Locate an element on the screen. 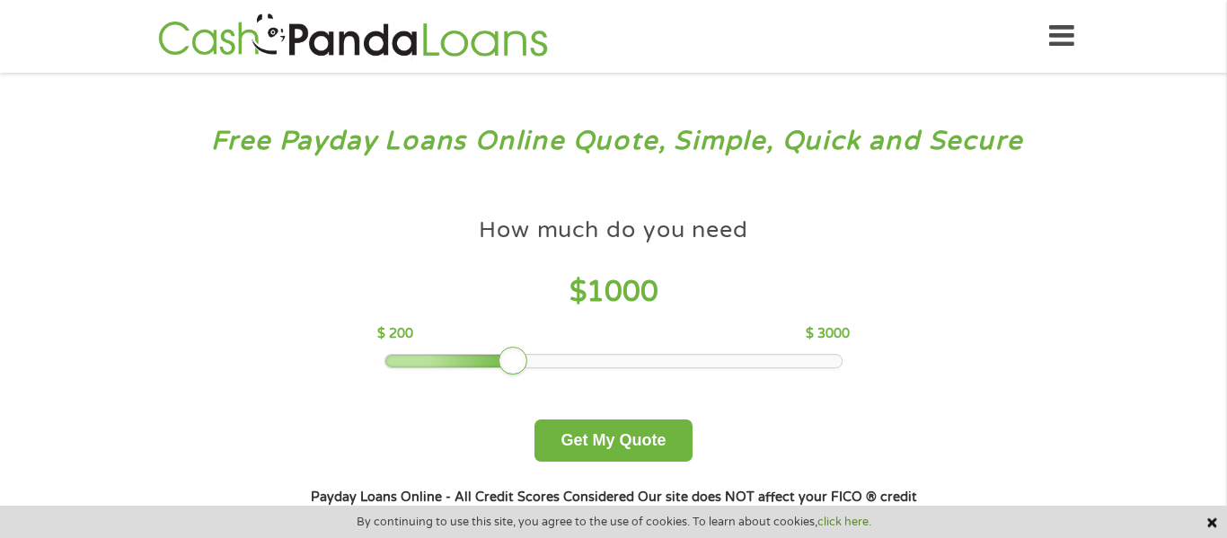 Image resolution: width=1227 pixels, height=538 pixels. a: click here. is located at coordinates (844, 522).